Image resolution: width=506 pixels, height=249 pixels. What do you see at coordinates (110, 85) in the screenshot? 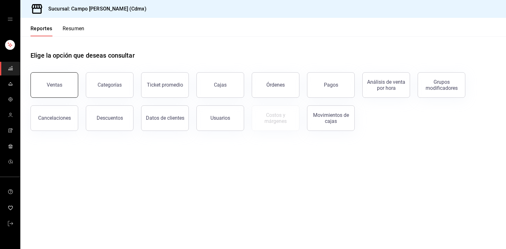
I see `button: Categorías` at bounding box center [110, 85].